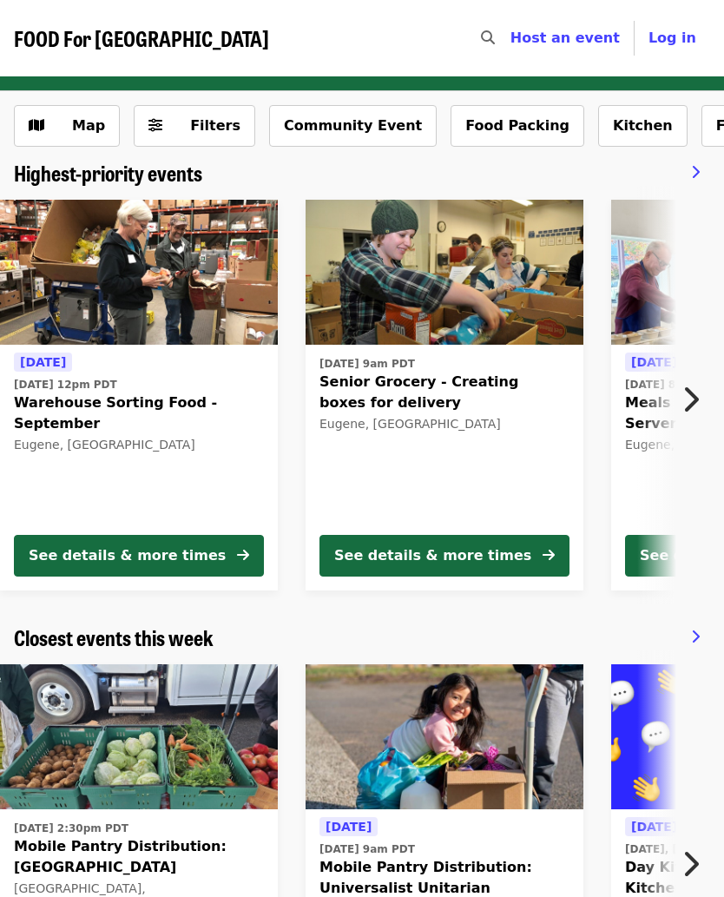 This screenshot has height=897, width=724. Describe the element at coordinates (139, 413) in the screenshot. I see `span: Warehouse Sorting Food - September` at that location.